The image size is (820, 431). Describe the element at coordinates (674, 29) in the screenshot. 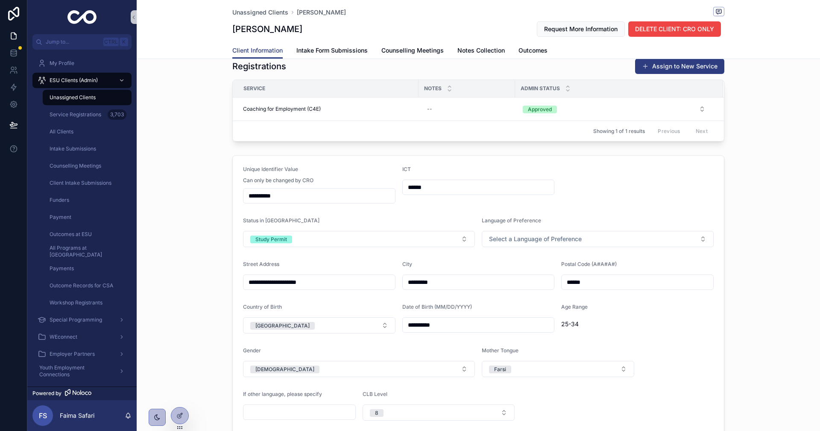

I see `span: DELETE CLIENT: CRO ONLY` at that location.